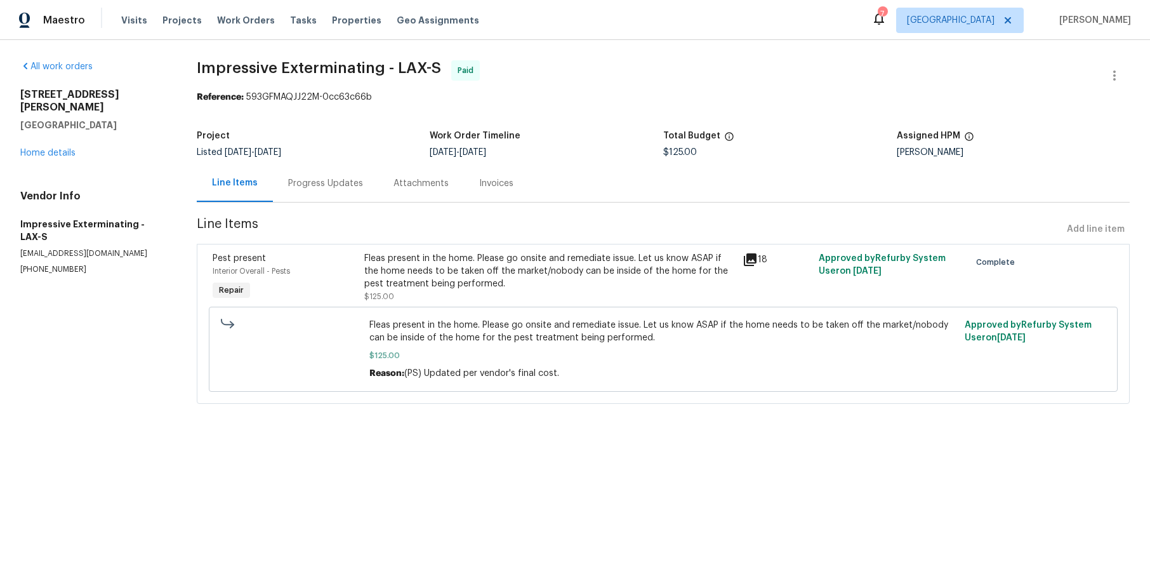 The height and width of the screenshot is (569, 1150). I want to click on a: All work orders, so click(56, 67).